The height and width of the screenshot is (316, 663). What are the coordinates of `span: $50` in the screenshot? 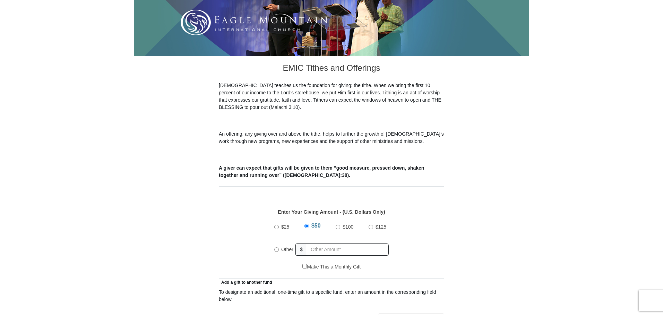 It's located at (316, 225).